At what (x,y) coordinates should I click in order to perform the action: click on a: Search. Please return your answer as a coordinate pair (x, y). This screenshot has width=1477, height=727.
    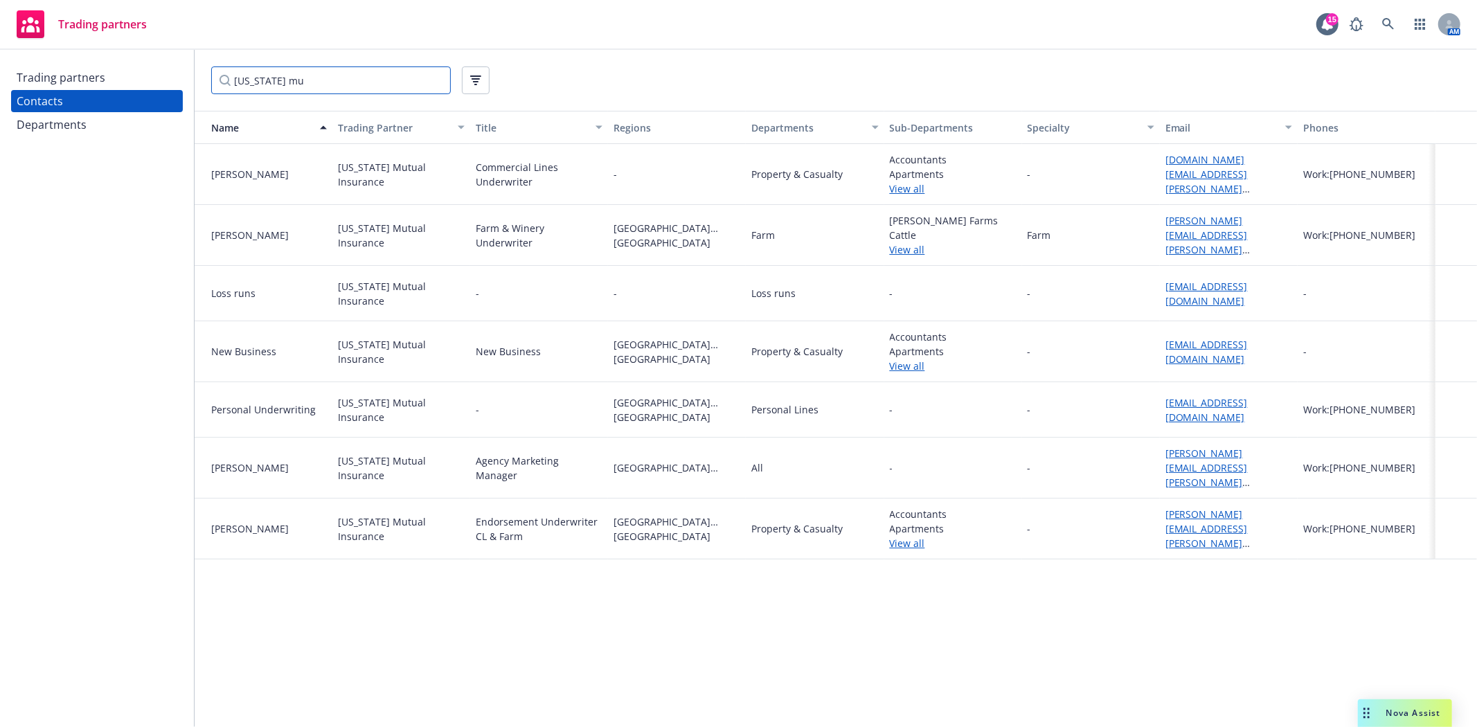
    Looking at the image, I should click on (1389, 24).